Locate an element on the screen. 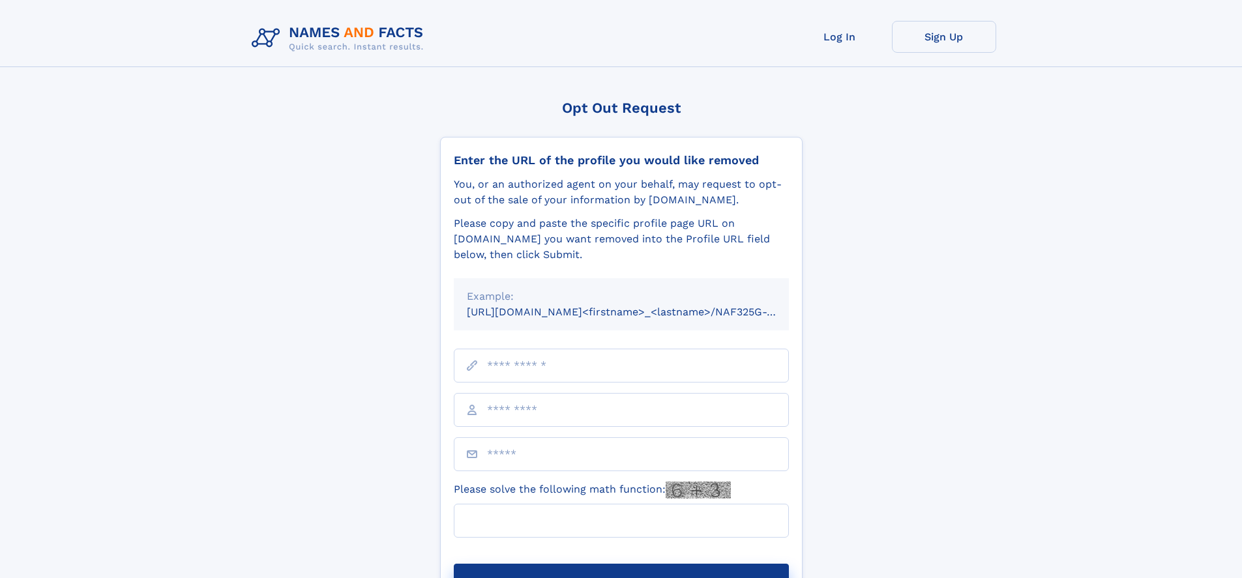 The width and height of the screenshot is (1242, 578). a: Sign Up is located at coordinates (944, 37).